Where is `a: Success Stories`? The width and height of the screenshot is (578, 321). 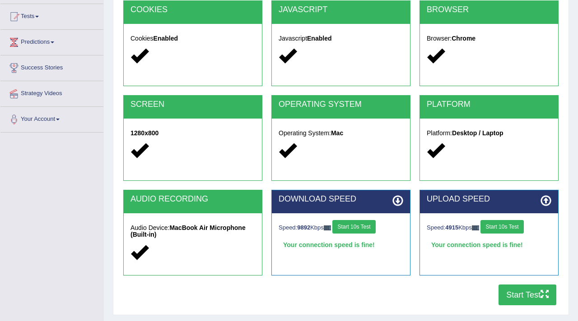
a: Success Stories is located at coordinates (52, 67).